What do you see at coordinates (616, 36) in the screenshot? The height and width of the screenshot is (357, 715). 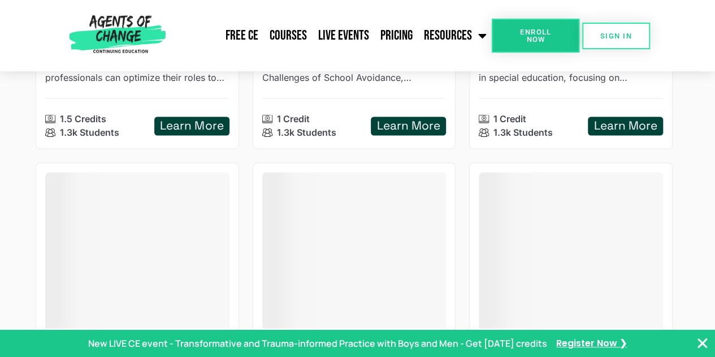 I see `span: SIGN IN` at bounding box center [616, 36].